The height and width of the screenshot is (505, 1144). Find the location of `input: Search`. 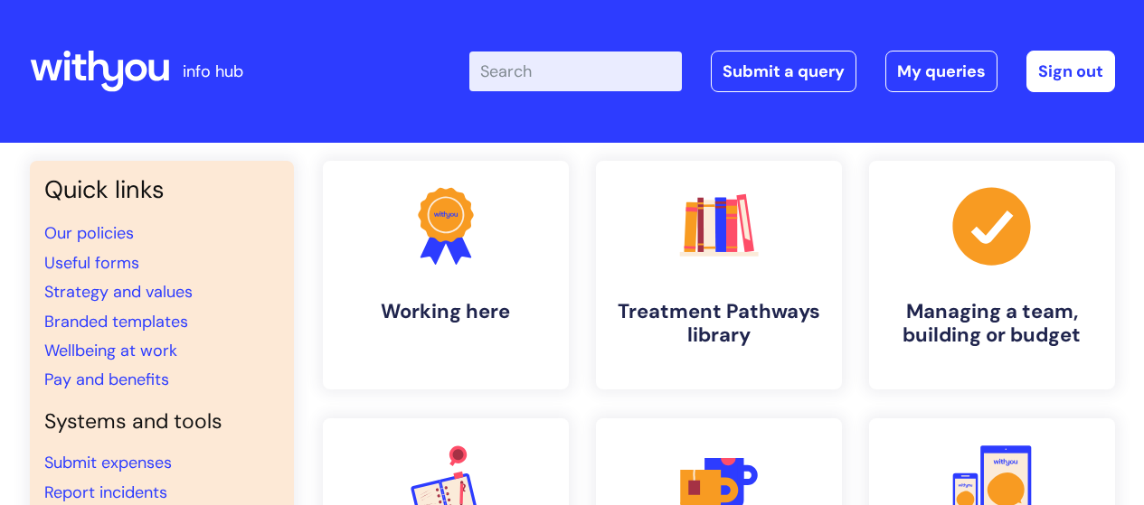

input: Search is located at coordinates (575, 71).